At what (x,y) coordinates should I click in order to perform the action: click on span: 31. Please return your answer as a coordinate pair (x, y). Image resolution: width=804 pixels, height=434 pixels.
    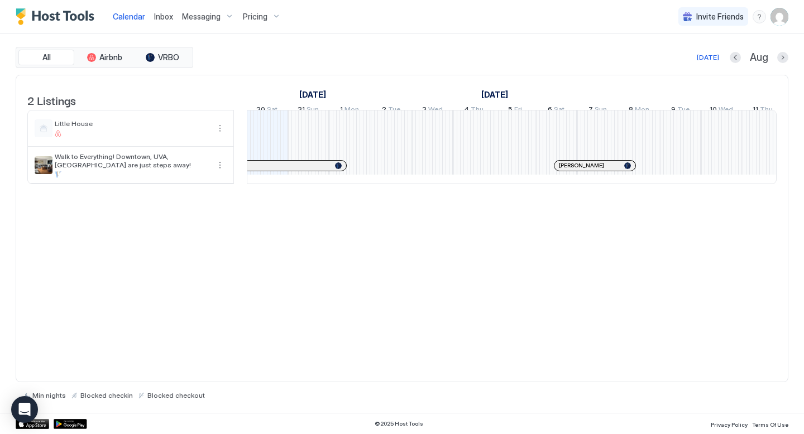
    Looking at the image, I should click on (301, 111).